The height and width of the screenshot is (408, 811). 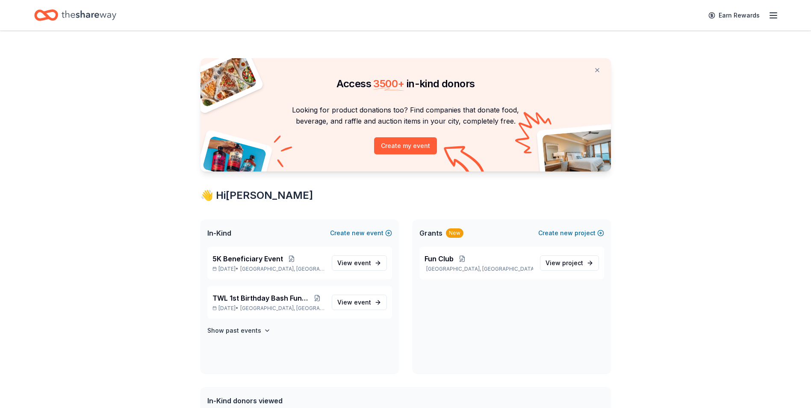 I want to click on span: In-Kind, so click(x=219, y=233).